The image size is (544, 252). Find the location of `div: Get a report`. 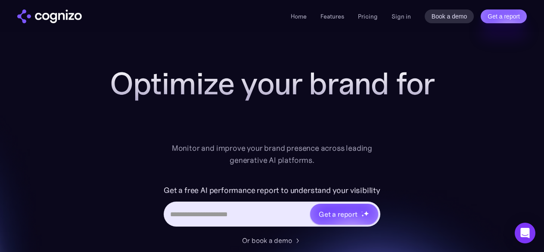

div: Get a report is located at coordinates (338, 214).